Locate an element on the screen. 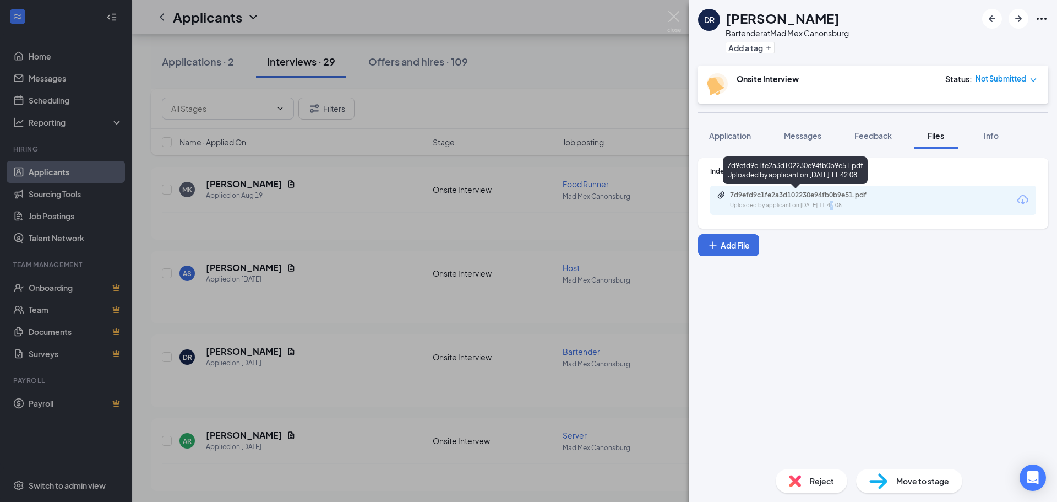 This screenshot has height=502, width=1057. b: Onsite Interview is located at coordinates (768, 79).